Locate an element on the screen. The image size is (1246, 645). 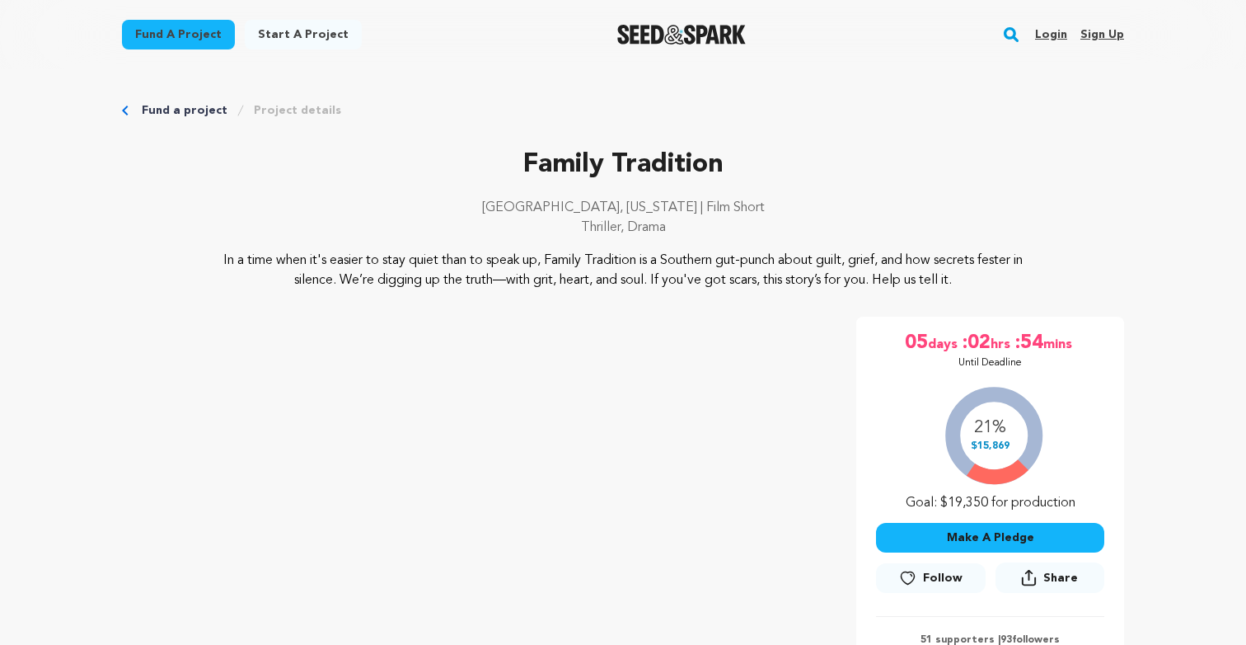
span: :02 is located at coordinates (976, 343).